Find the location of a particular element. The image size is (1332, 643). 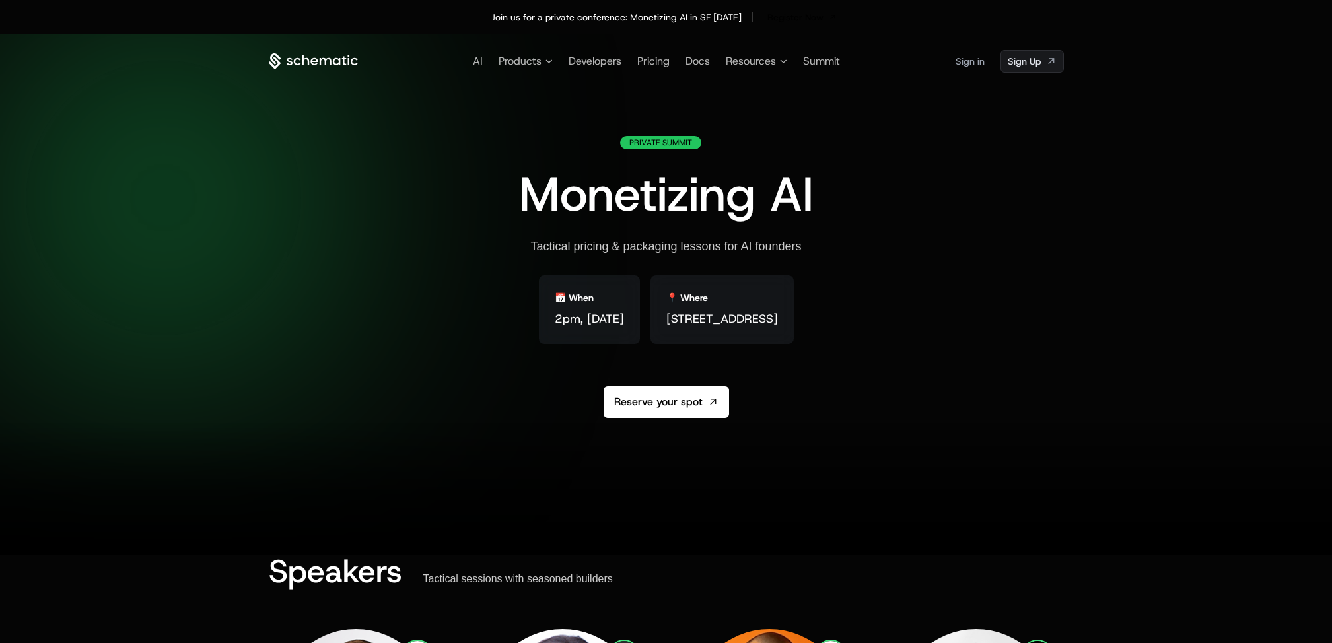

a: Pricing is located at coordinates (653, 61).